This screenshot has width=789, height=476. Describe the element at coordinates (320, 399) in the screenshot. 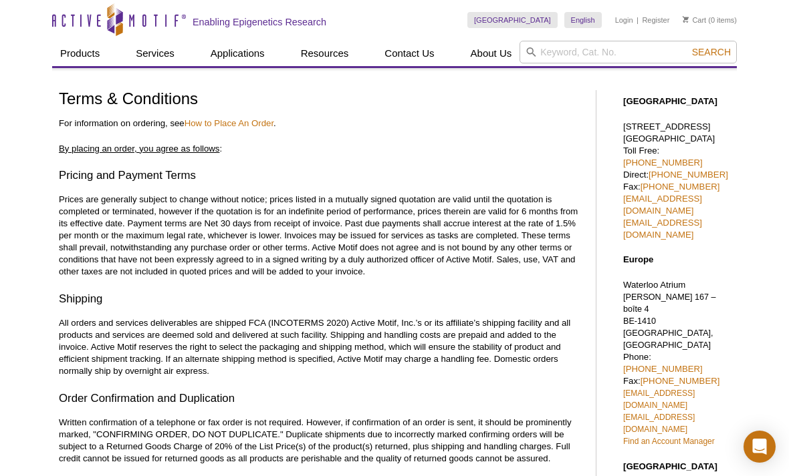

I see `h3: Order Confirmation and Duplication` at that location.